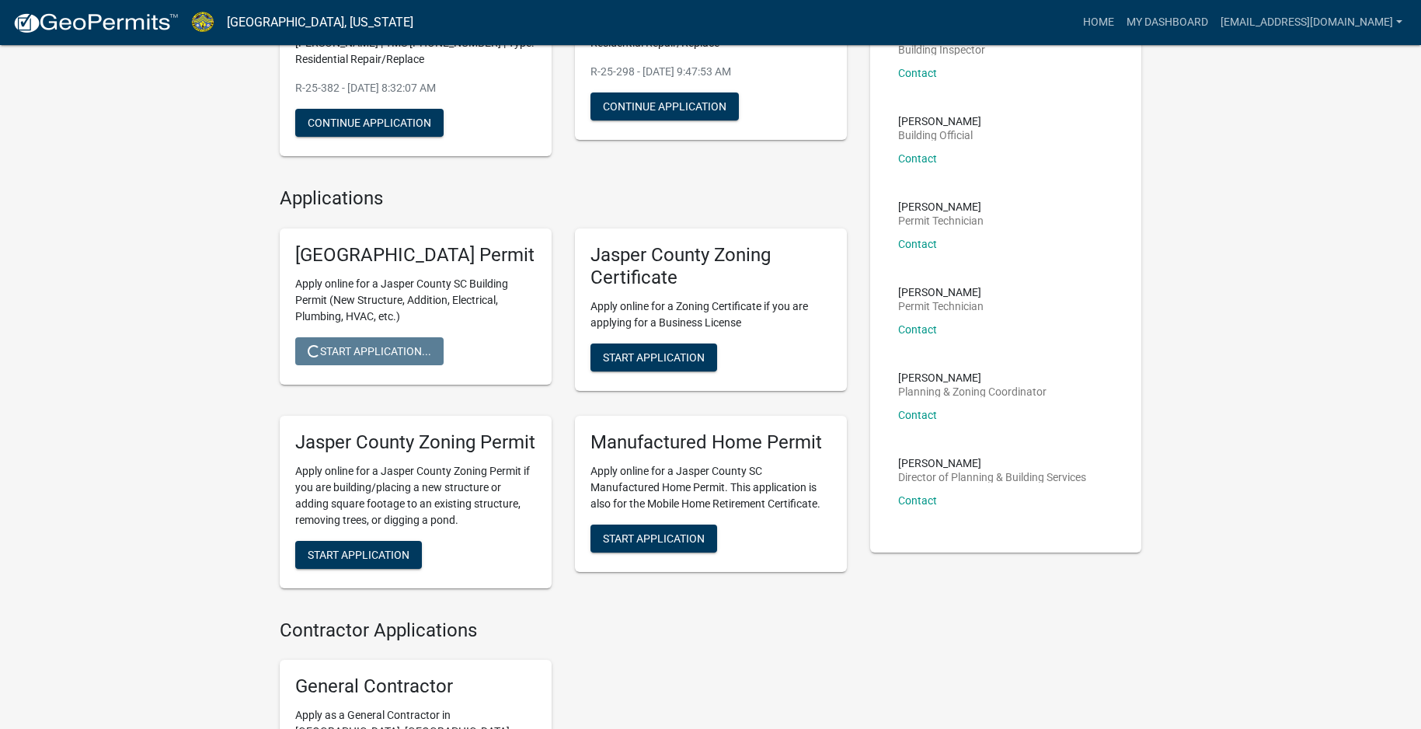 This screenshot has width=1421, height=729. Describe the element at coordinates (992, 477) in the screenshot. I see `p: Director of Planning & Building Services` at that location.